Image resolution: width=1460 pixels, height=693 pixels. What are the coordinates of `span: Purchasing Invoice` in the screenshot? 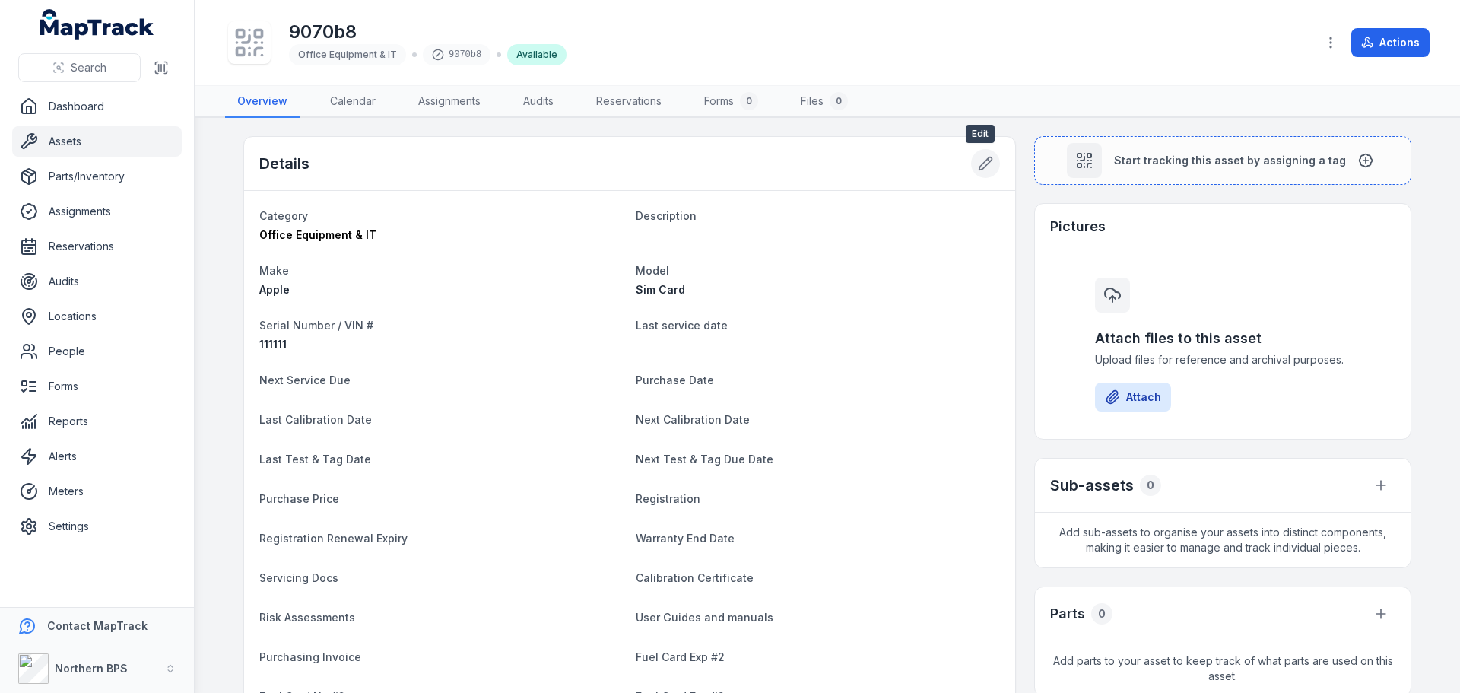 It's located at (310, 656).